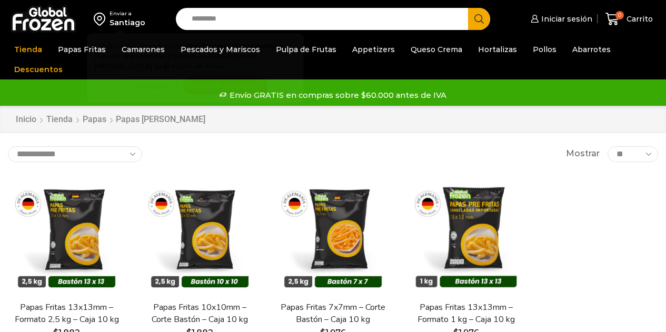  Describe the element at coordinates (75, 154) in the screenshot. I see `select: Pedido de la tienda` at that location.